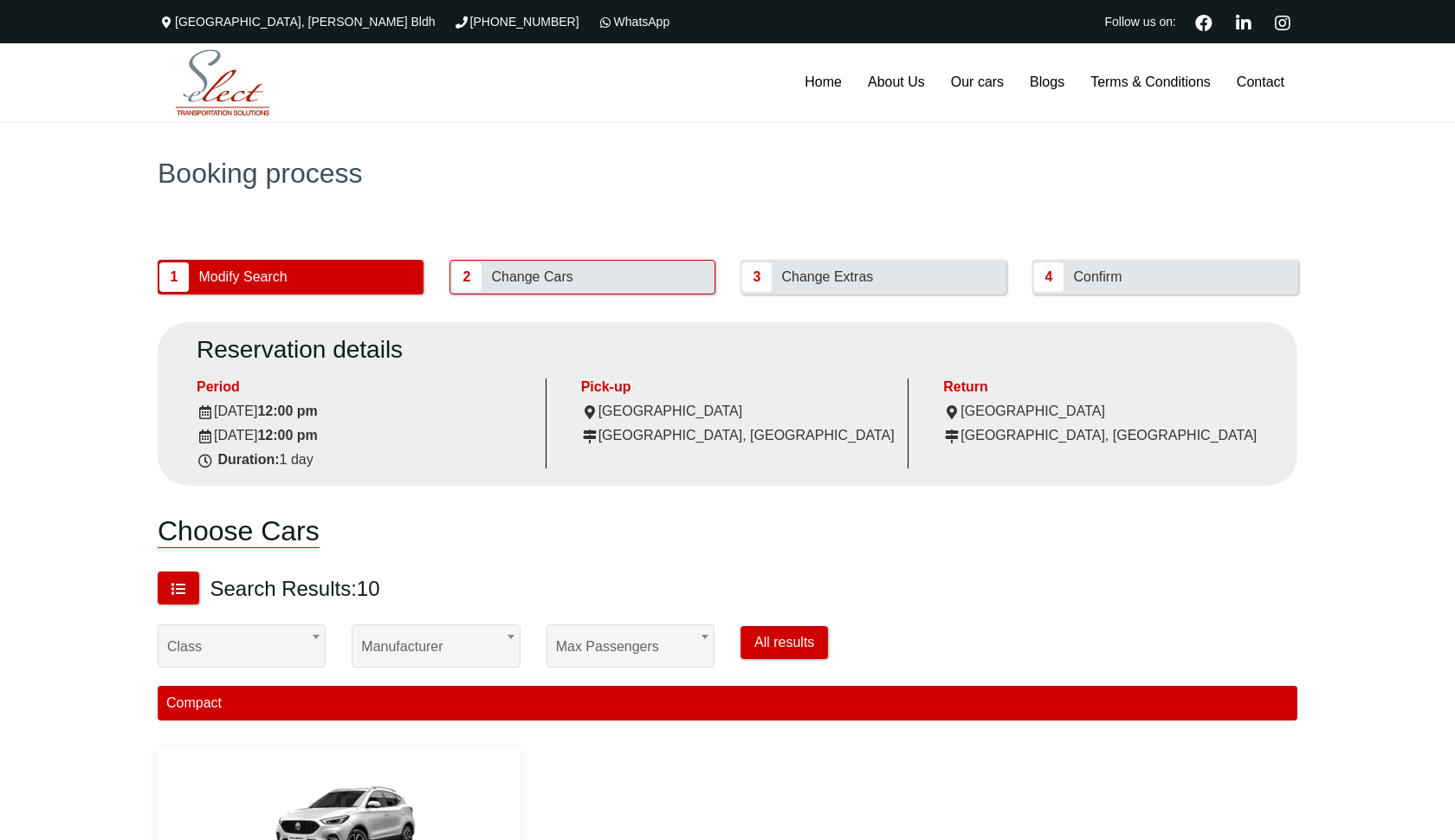 This screenshot has height=840, width=1455. I want to click on div: Compact, so click(728, 703).